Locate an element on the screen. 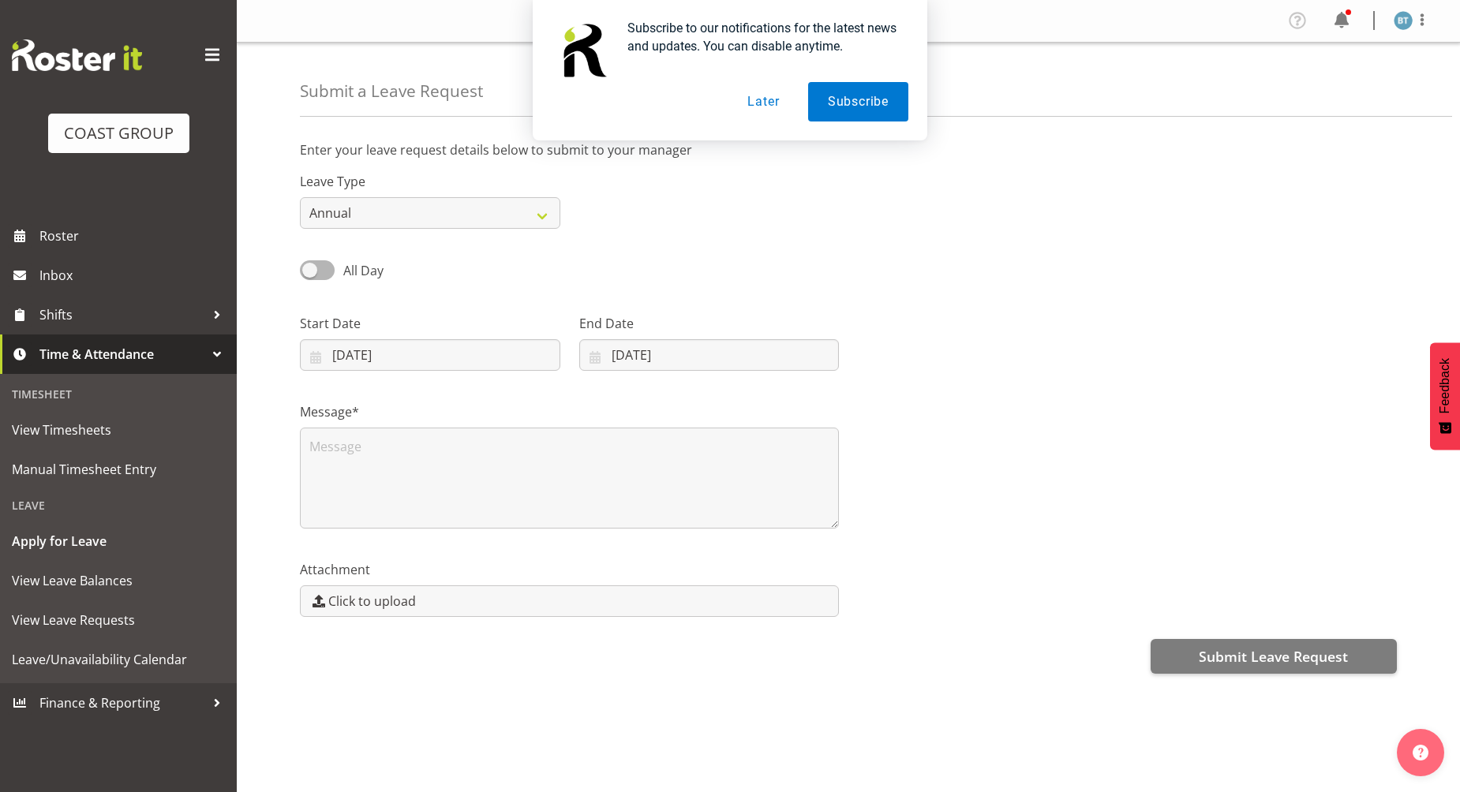  img: help-xxl-2.png is located at coordinates (1420, 753).